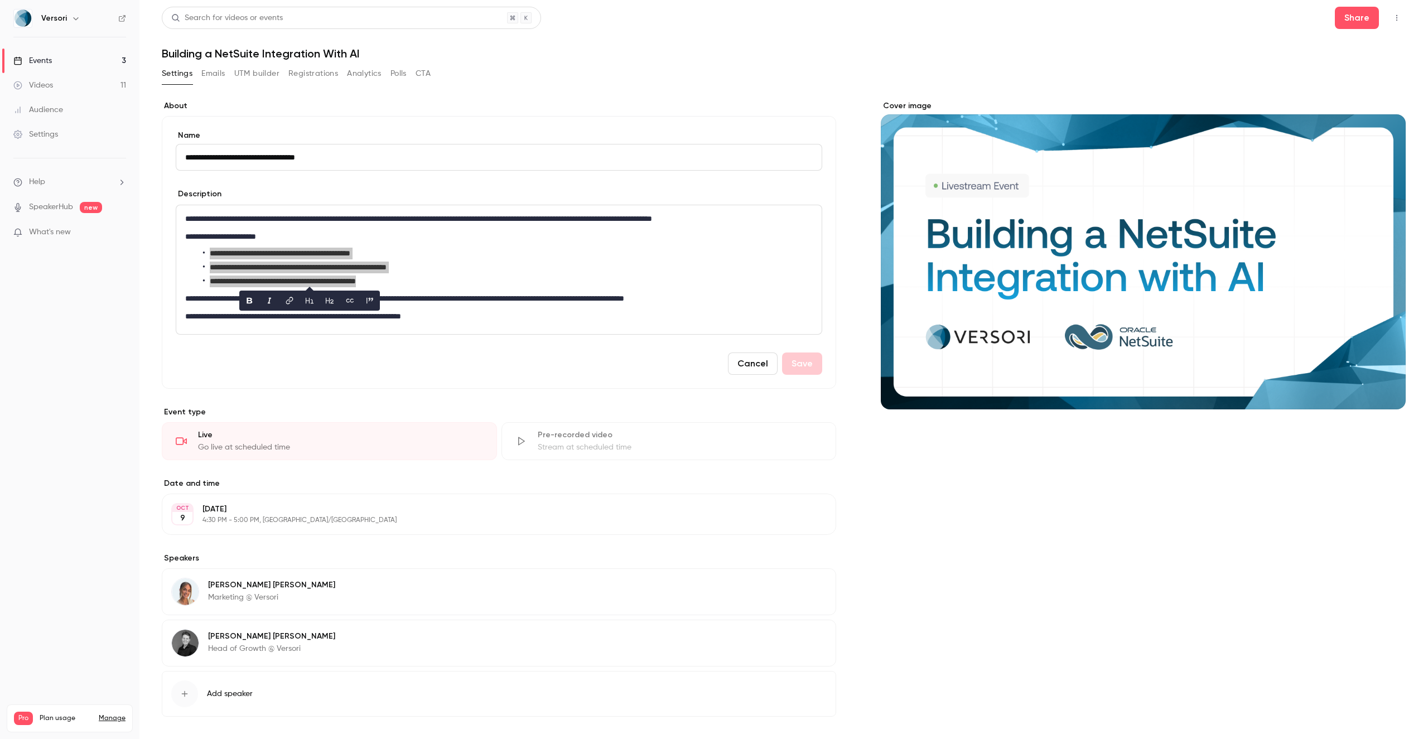 The image size is (1428, 739). What do you see at coordinates (364, 74) in the screenshot?
I see `button: Analytics` at bounding box center [364, 74].